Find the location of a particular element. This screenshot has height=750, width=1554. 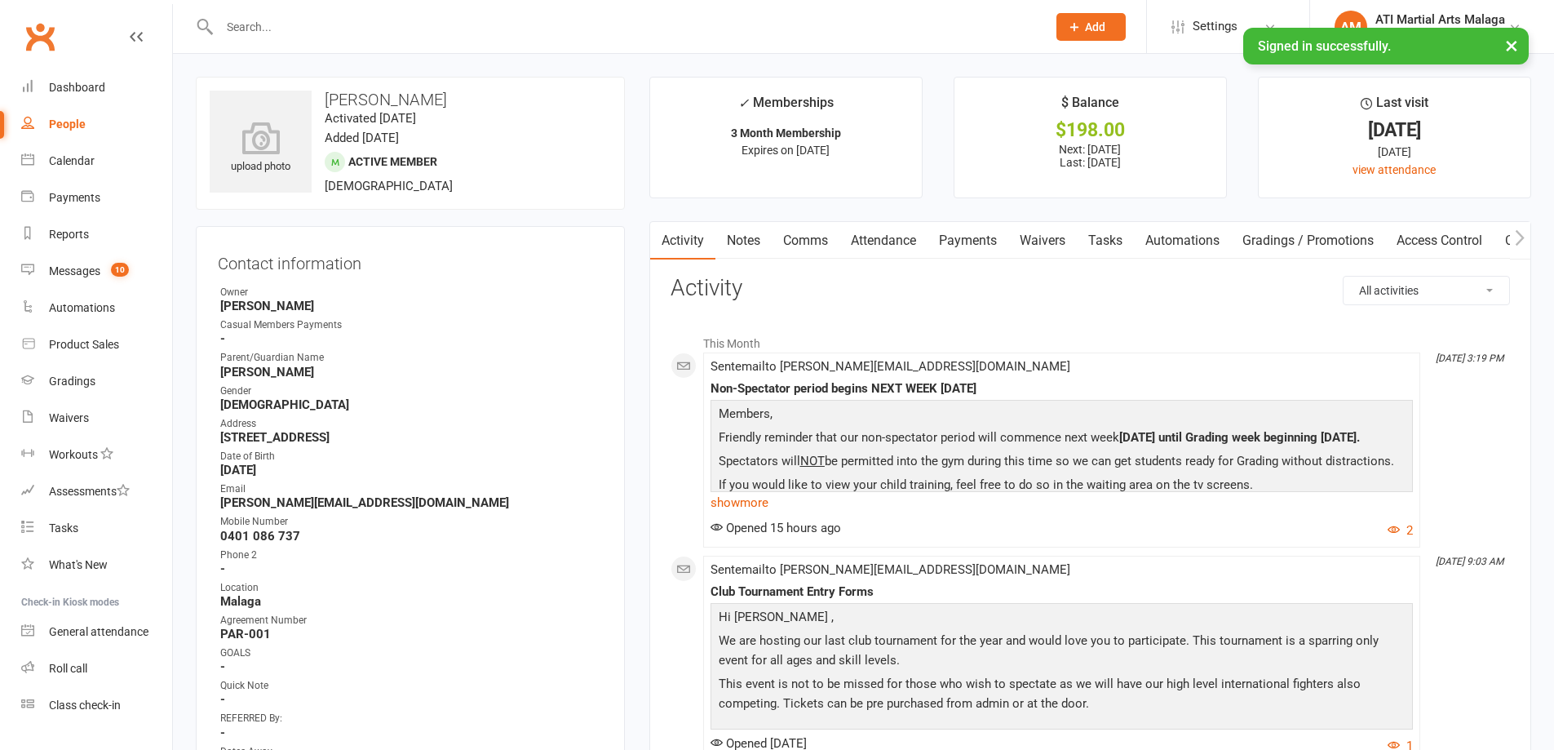

a: Messages 10 is located at coordinates (96, 271).